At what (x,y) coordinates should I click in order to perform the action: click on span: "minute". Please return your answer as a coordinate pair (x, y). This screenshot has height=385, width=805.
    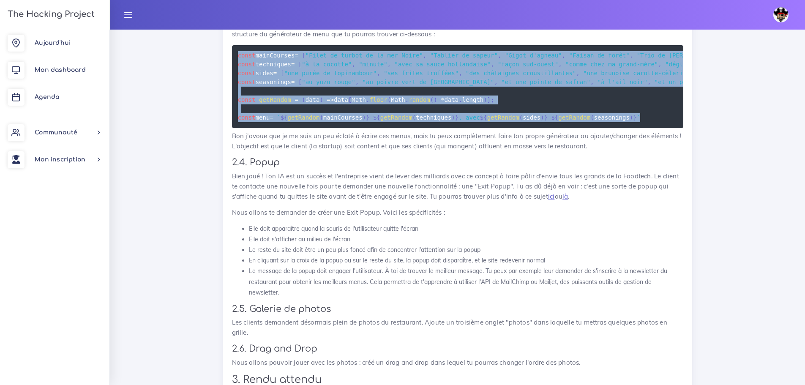
    Looking at the image, I should click on (373, 64).